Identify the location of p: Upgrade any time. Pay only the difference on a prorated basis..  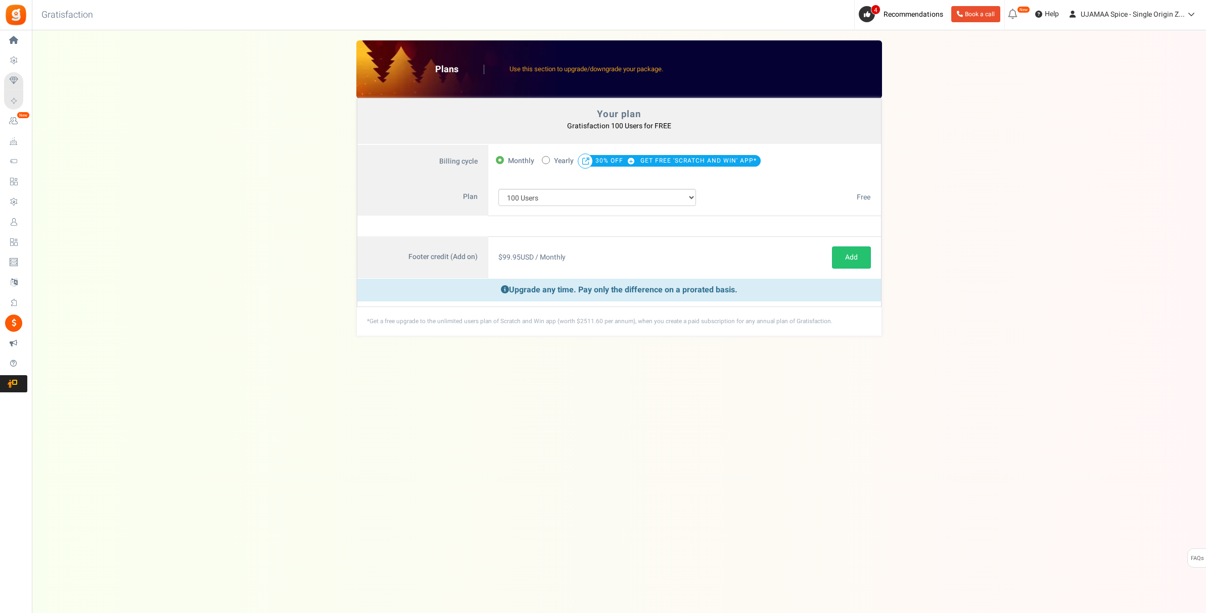
(619, 290).